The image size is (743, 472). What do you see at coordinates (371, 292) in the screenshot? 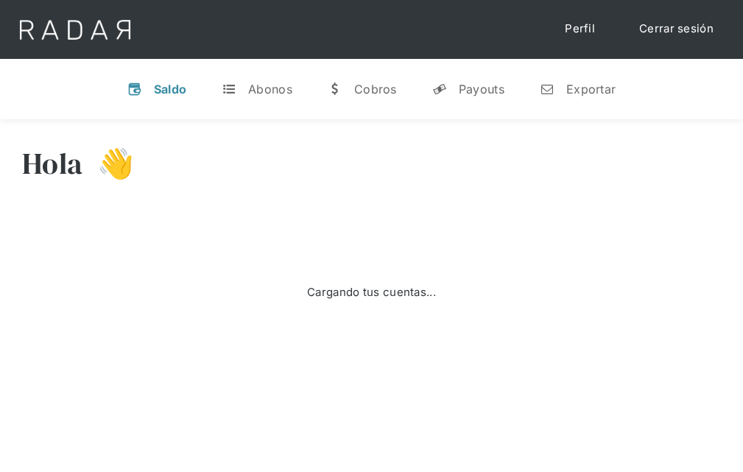
I see `div: Cargando tus cuentas...` at bounding box center [371, 292].